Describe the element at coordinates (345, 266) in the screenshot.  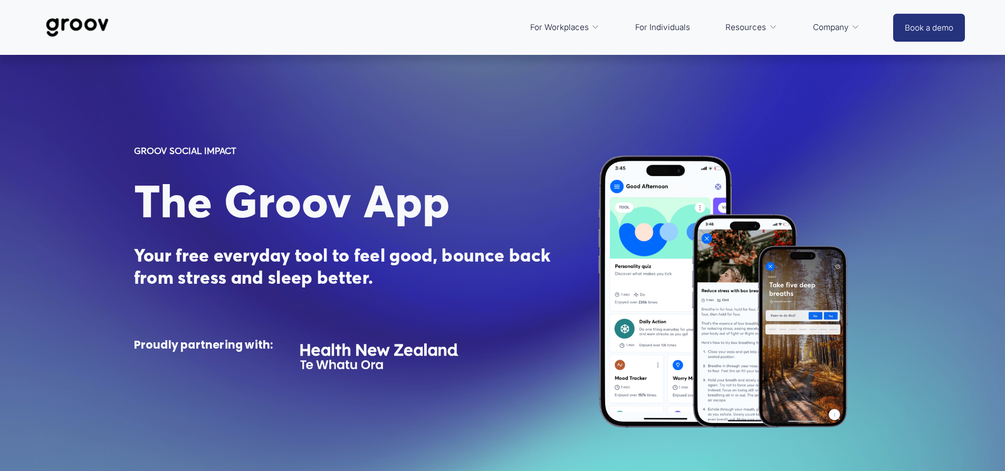
I see `strong: Your free everyday tool to feel good, bounce back from stress and sleep better.` at that location.